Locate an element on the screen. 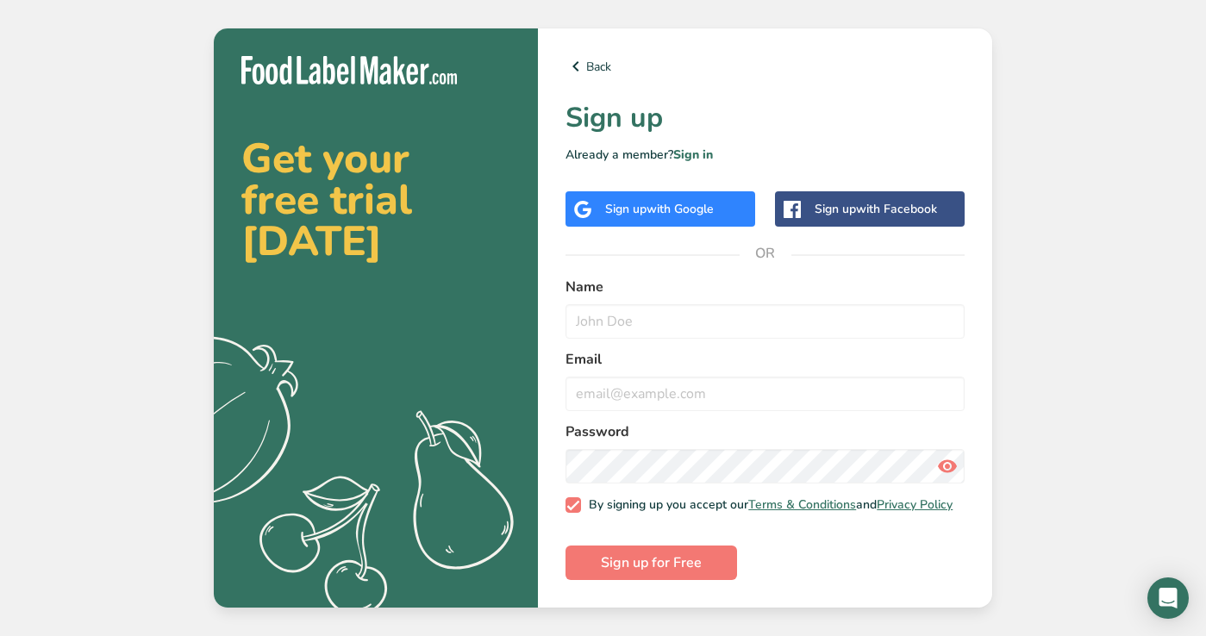 The height and width of the screenshot is (636, 1206). div: Open Intercom Messenger is located at coordinates (1169, 599).